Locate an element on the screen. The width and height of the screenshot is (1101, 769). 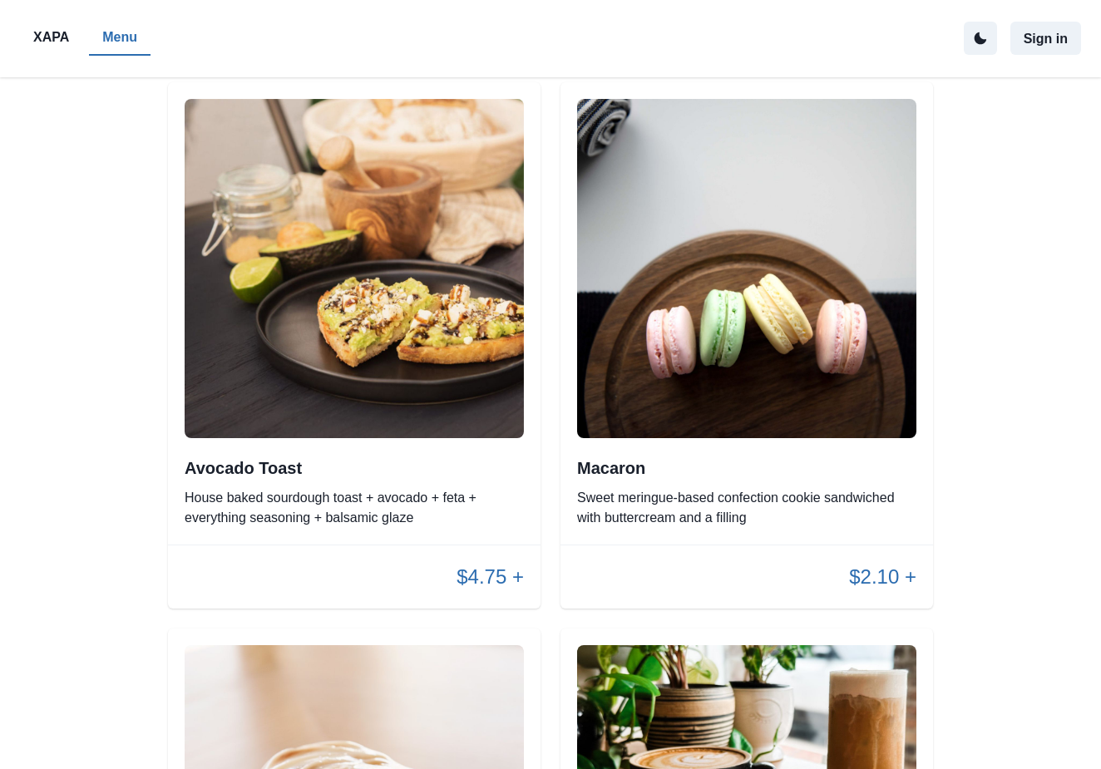
p: XAPA is located at coordinates (51, 37).